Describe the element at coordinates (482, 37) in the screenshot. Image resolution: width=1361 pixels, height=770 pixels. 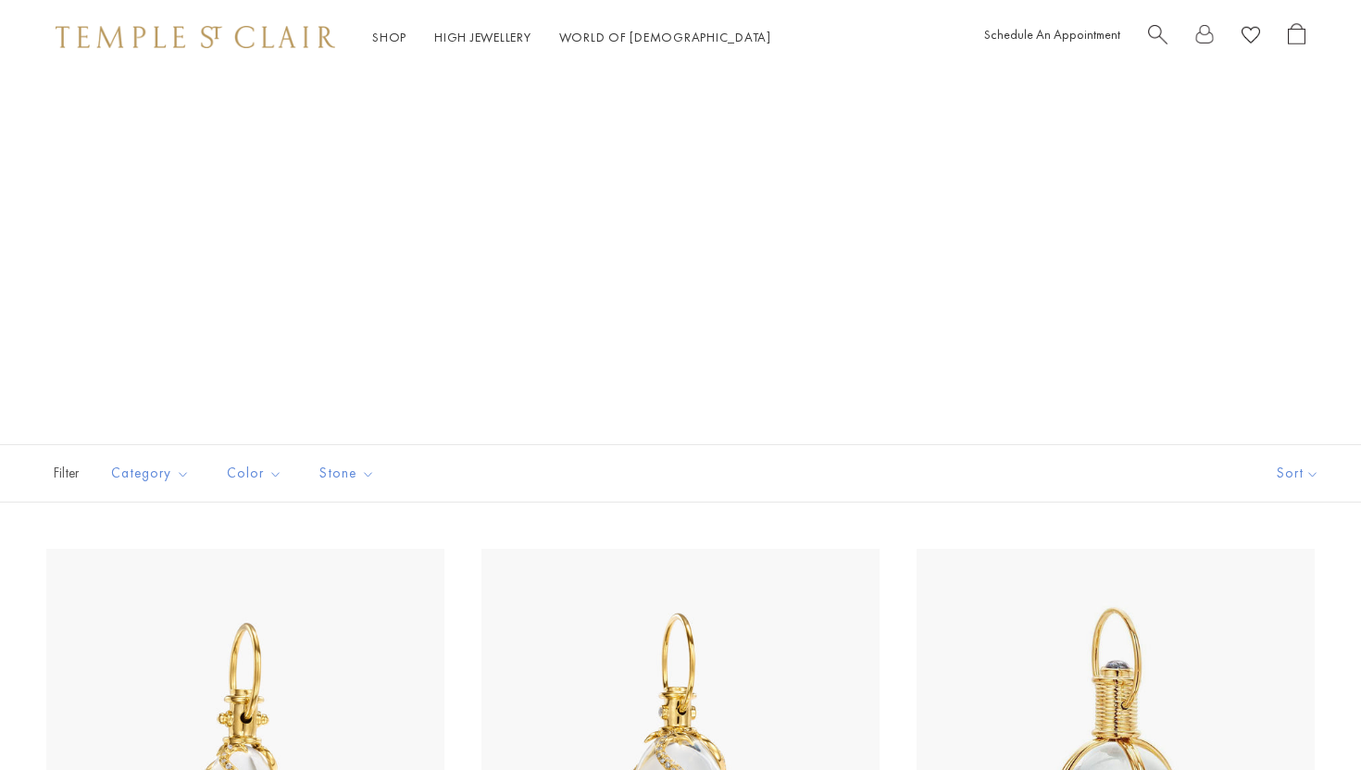
I see `a: High JewelleryHigh Jewellery` at that location.